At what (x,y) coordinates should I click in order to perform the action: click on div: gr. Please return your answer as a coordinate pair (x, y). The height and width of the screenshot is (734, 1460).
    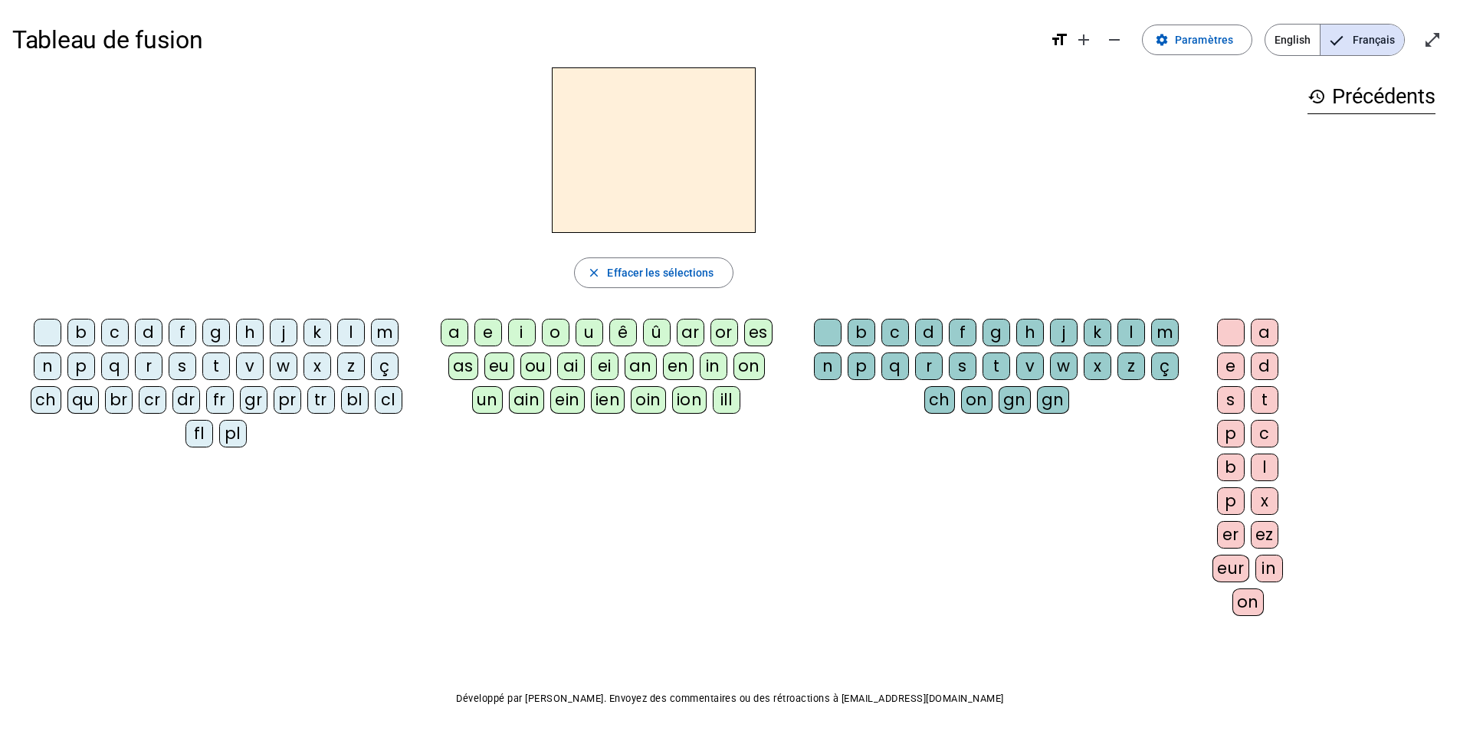
    Looking at the image, I should click on (254, 400).